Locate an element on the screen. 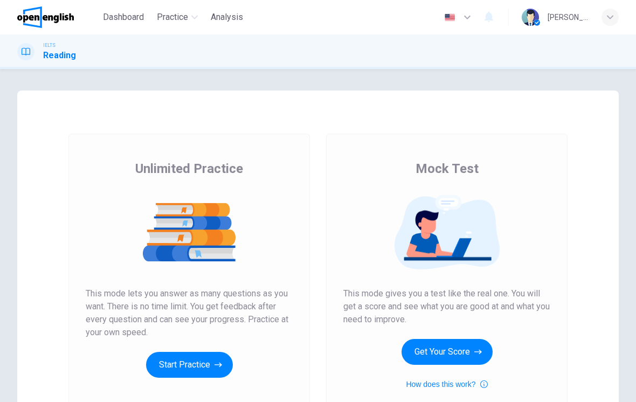  img: Profile picture is located at coordinates (530, 17).